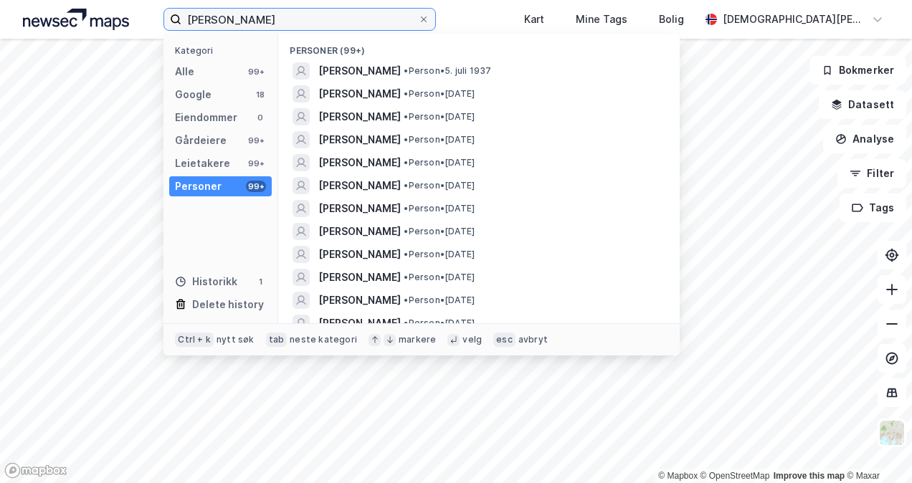 This screenshot has height=483, width=912. I want to click on input: Søk på adresse, matrikkel, gårdeiere, leietakere eller personer, so click(299, 19).